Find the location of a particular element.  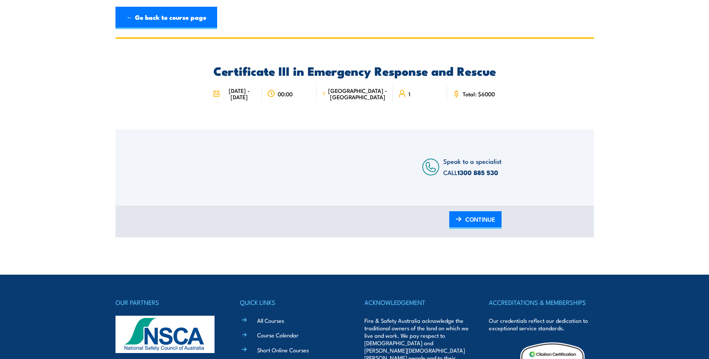

a: ← Go back to course page is located at coordinates (166, 18).